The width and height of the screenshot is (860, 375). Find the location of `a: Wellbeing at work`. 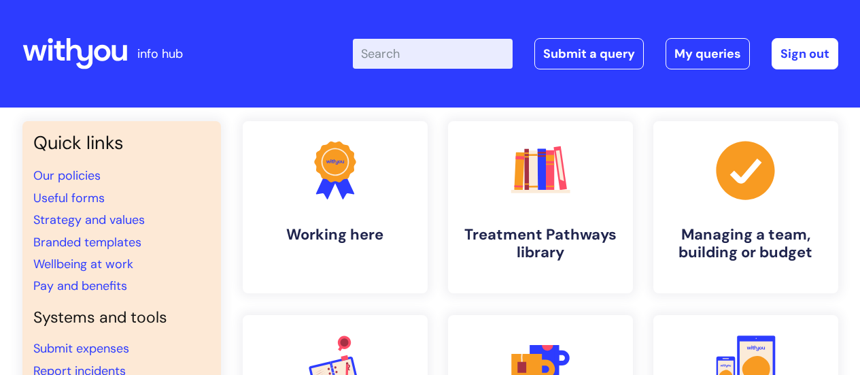

a: Wellbeing at work is located at coordinates (83, 264).